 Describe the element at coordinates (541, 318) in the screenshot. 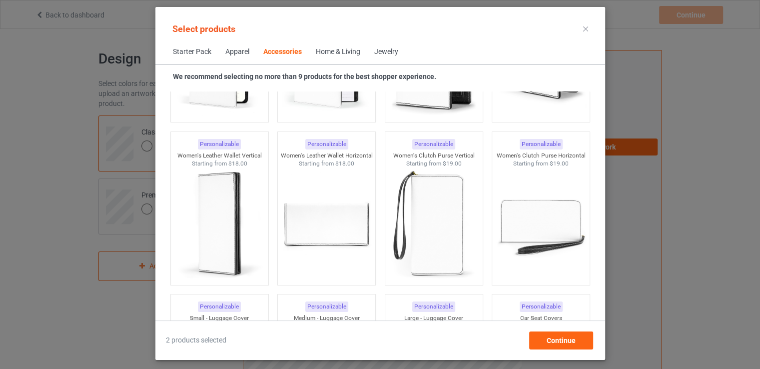

I see `div: Car Seat Covers` at that location.